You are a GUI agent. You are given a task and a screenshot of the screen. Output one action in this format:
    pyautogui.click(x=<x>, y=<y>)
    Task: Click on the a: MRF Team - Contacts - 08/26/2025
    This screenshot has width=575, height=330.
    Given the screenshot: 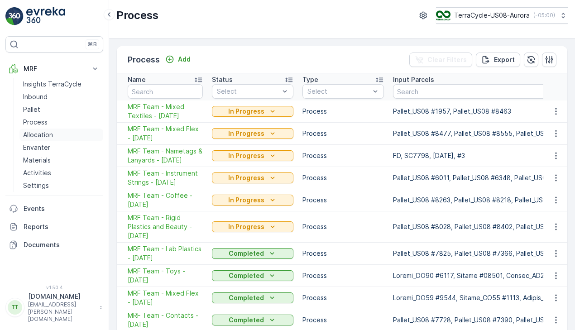 What is the action you would take?
    pyautogui.click(x=165, y=320)
    